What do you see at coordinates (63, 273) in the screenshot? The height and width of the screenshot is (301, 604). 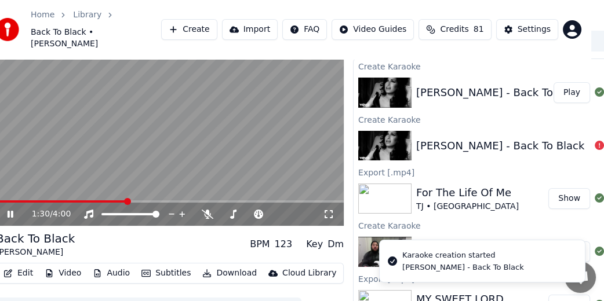 I see `button: Video` at bounding box center [63, 273].